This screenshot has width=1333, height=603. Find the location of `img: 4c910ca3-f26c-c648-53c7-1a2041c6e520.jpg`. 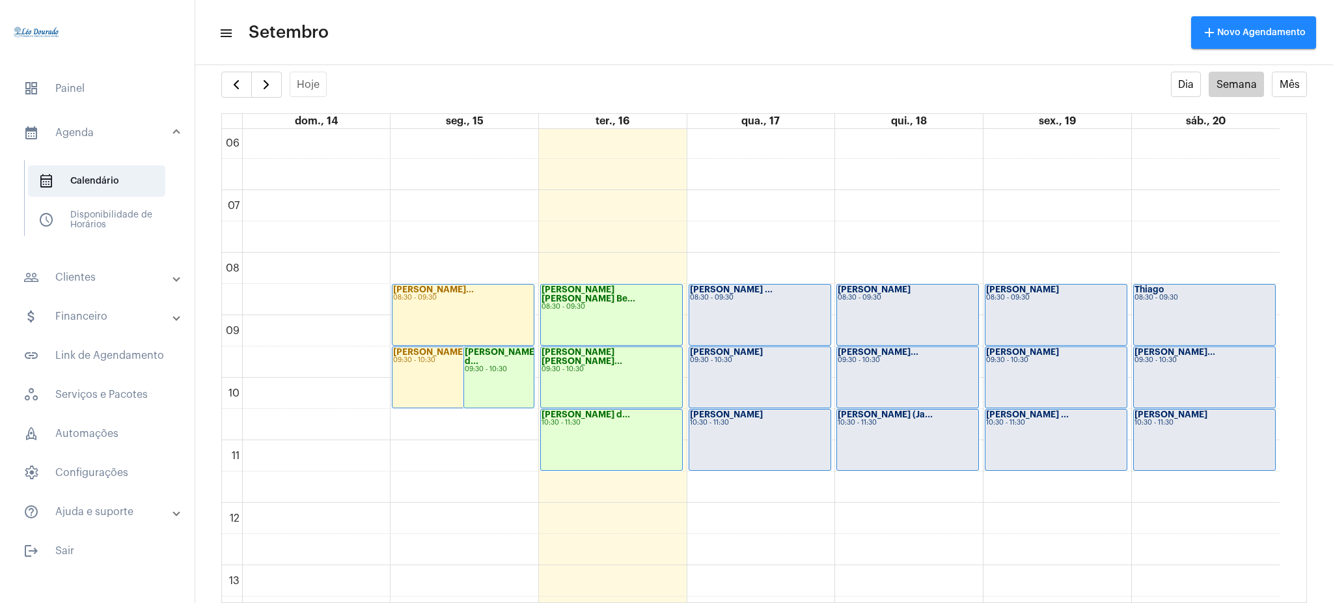

img: 4c910ca3-f26c-c648-53c7-1a2041c6e520.jpg is located at coordinates (36, 33).